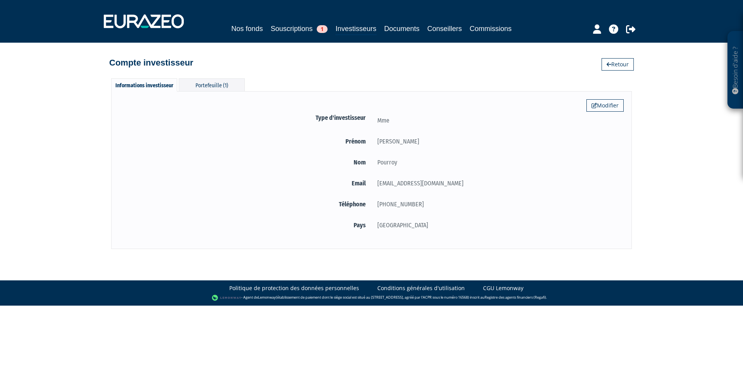 This screenshot has width=743, height=370. What do you see at coordinates (212, 85) in the screenshot?
I see `div: Portefeuille (1)` at bounding box center [212, 85].